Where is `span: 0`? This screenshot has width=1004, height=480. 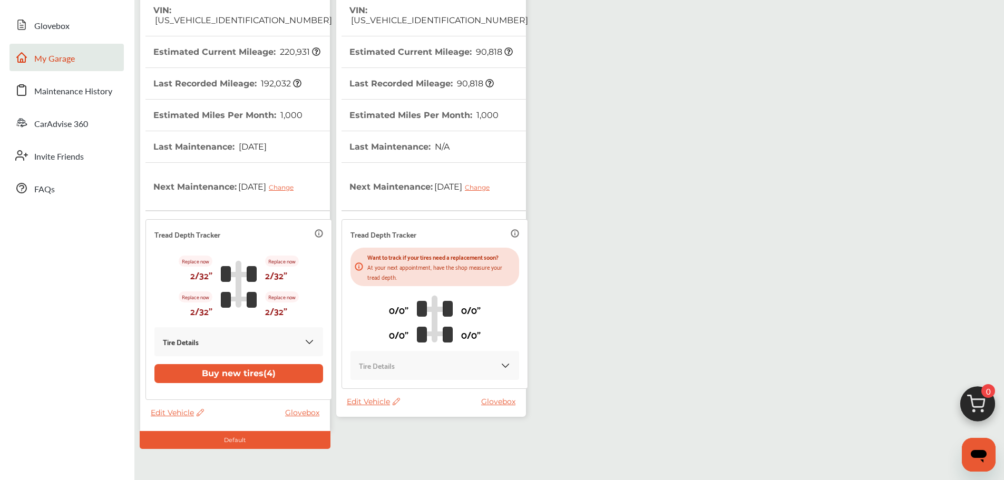
span: 0 is located at coordinates (988, 391).